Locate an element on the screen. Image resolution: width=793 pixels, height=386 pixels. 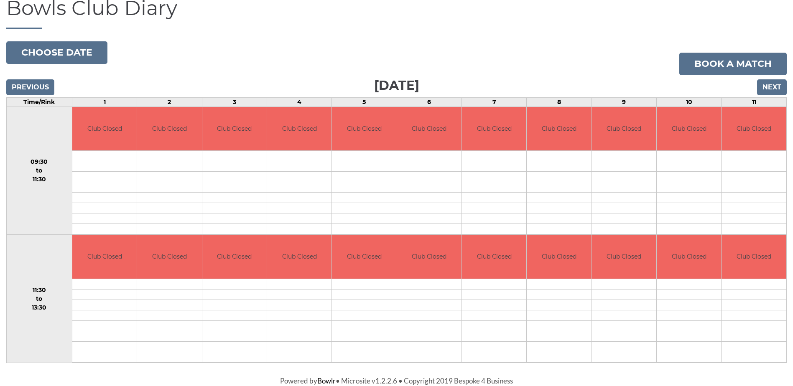
td: 1 is located at coordinates (104, 102).